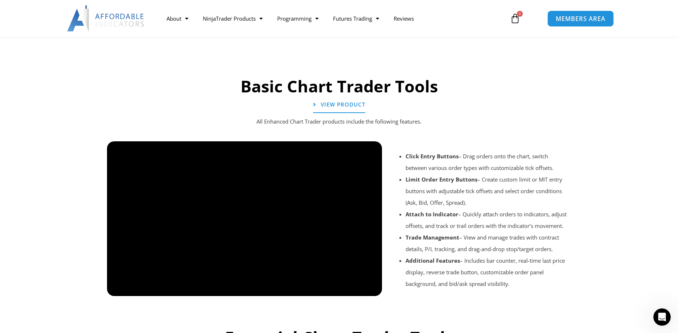 The height and width of the screenshot is (333, 678). I want to click on p: Hi there!👋Have any questions? We're here to help!, so click(73, 70).